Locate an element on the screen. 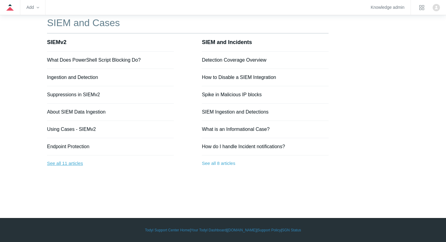 Image resolution: width=446 pixels, height=242 pixels. zd-hc-trigger: Add is located at coordinates (33, 7).